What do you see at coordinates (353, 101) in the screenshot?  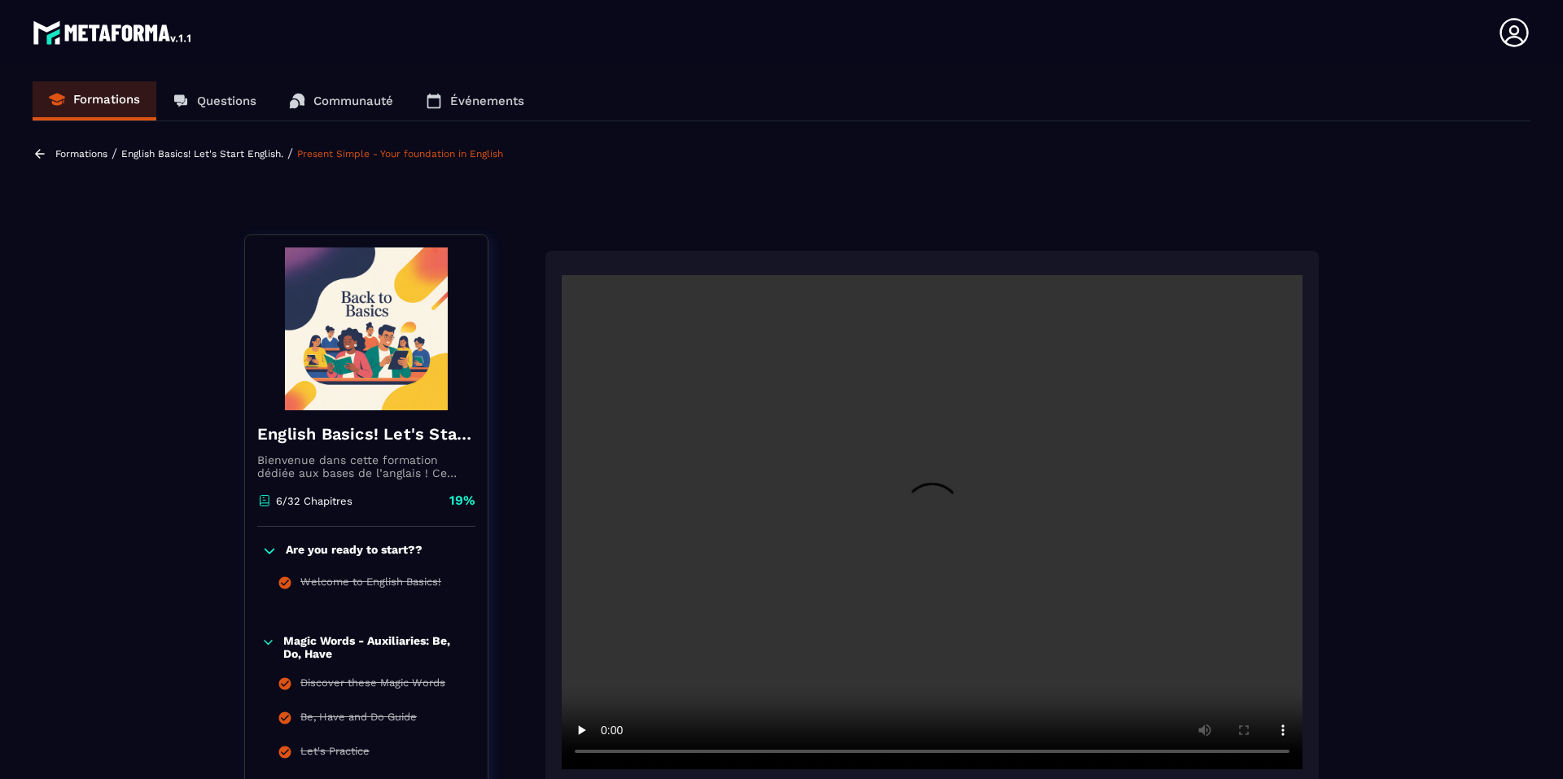 I see `p: Communauté` at bounding box center [353, 101].